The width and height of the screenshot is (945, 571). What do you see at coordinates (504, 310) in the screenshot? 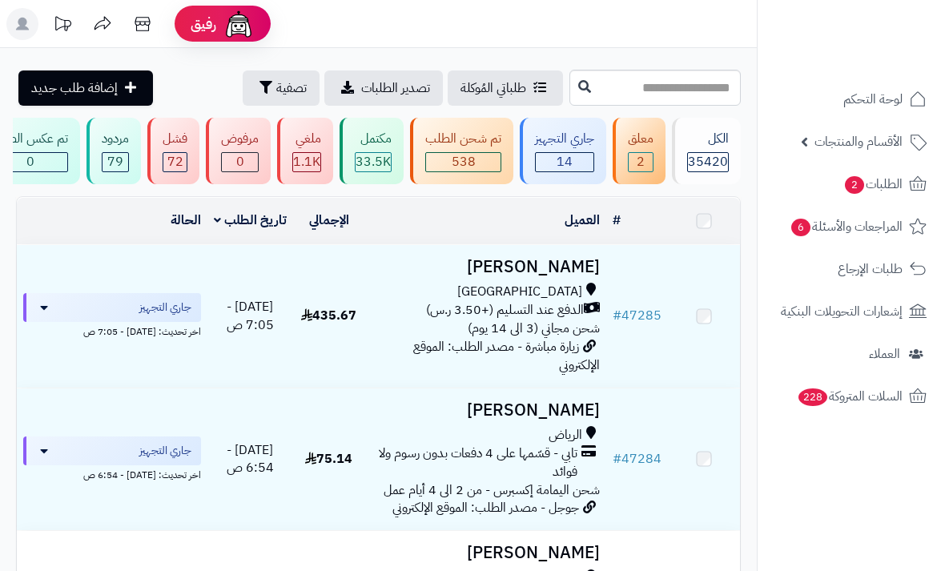
I see `span: الدفع عند التسليم (+3.50 ر.س)` at bounding box center [504, 310].